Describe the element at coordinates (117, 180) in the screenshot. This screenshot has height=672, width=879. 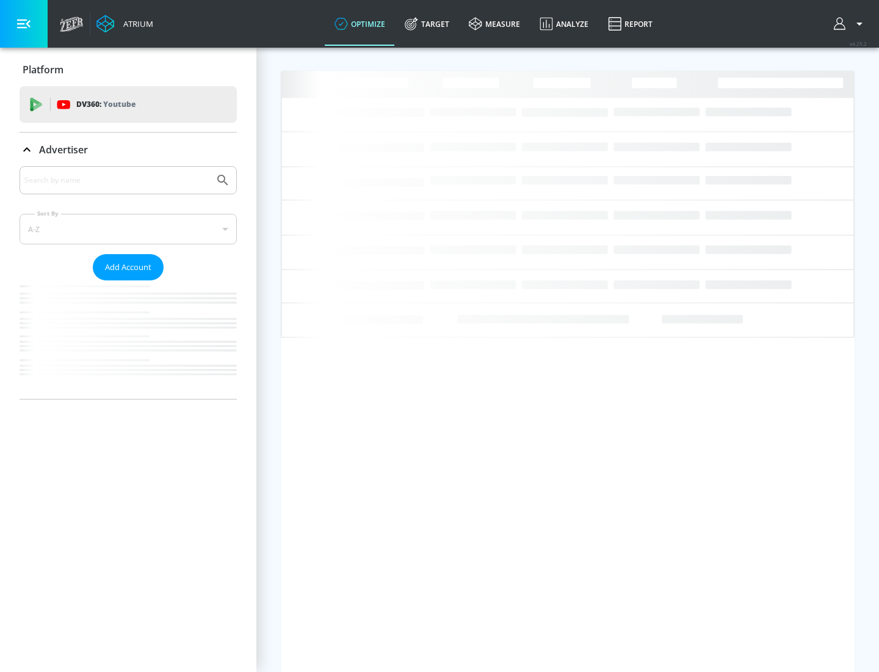
I see `input: Search by name` at that location.